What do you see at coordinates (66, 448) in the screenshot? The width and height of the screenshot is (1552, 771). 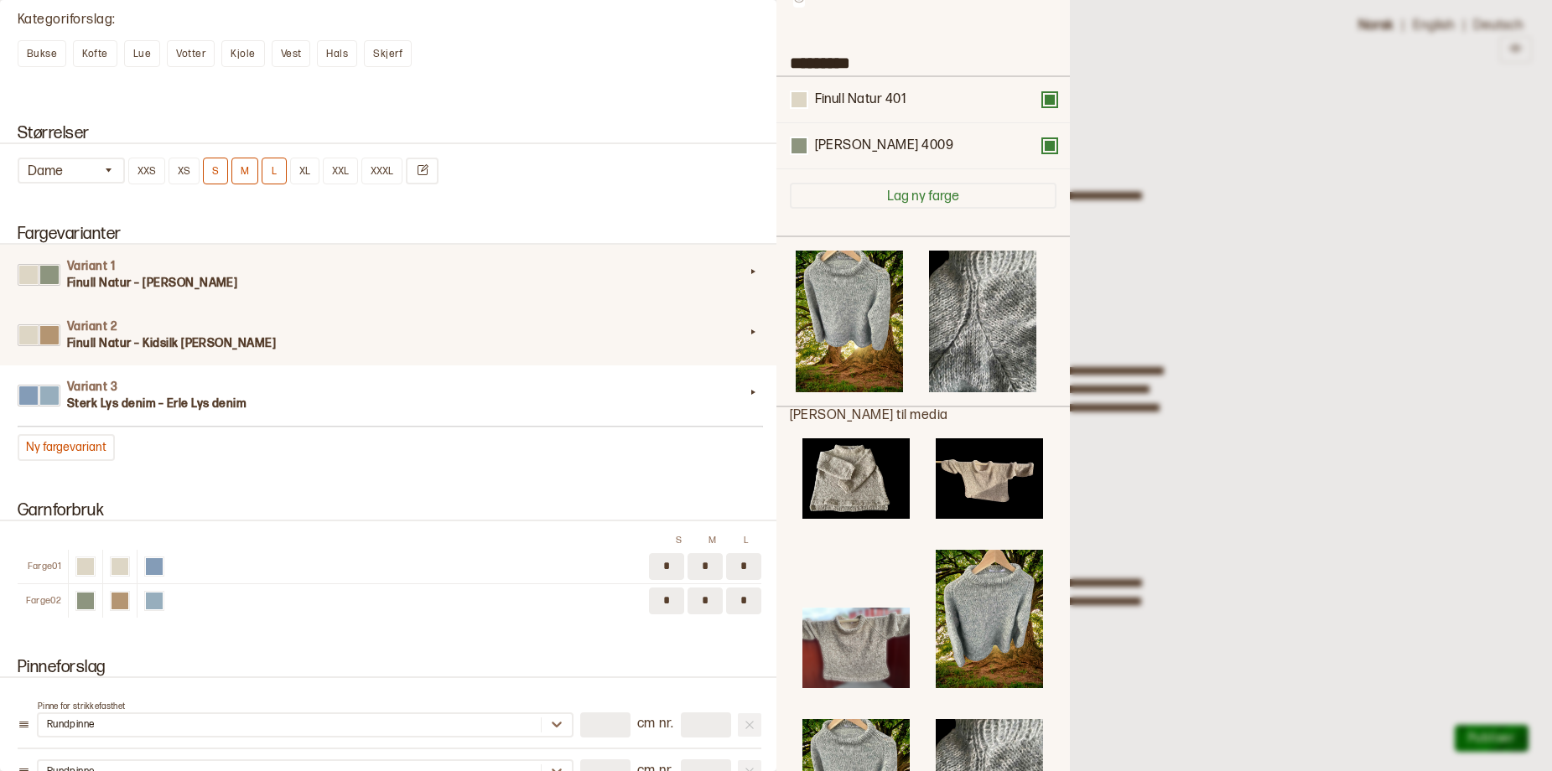 I see `button: Ny fargevariant` at bounding box center [66, 448].